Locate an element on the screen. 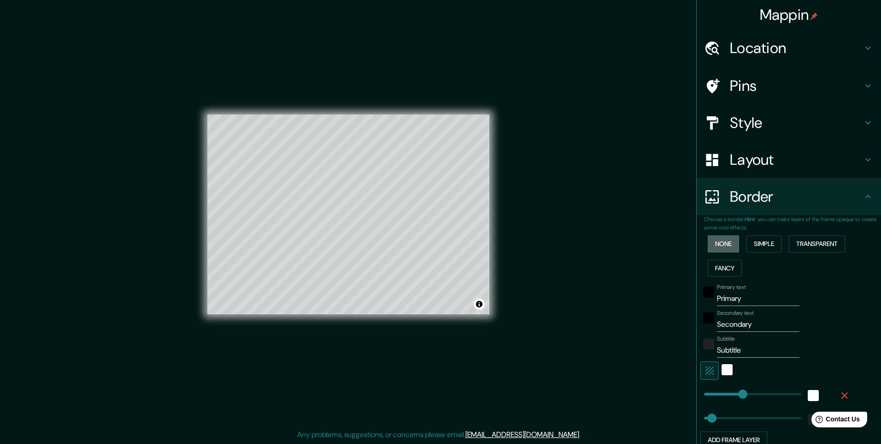 This screenshot has width=881, height=444. h4: Location is located at coordinates (797, 48).